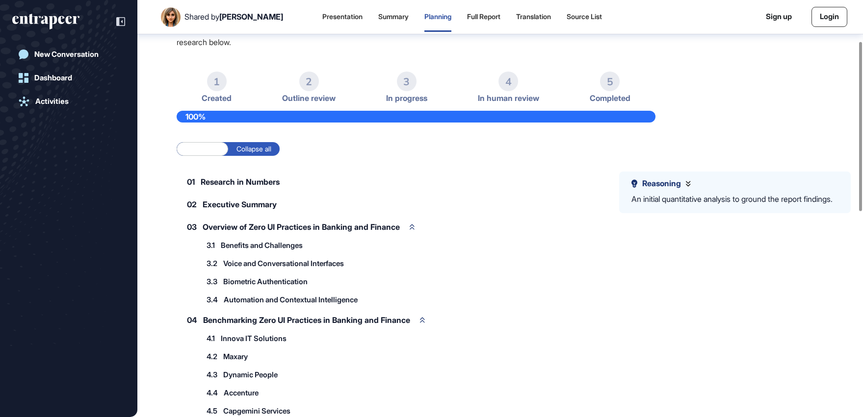  What do you see at coordinates (261, 245) in the screenshot?
I see `span: Benefits and Challenges` at bounding box center [261, 245].